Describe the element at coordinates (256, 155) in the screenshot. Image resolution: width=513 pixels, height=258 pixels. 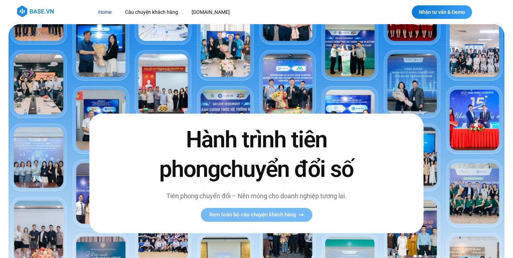
I see `h2: Hành trình tiên phong` at that location.